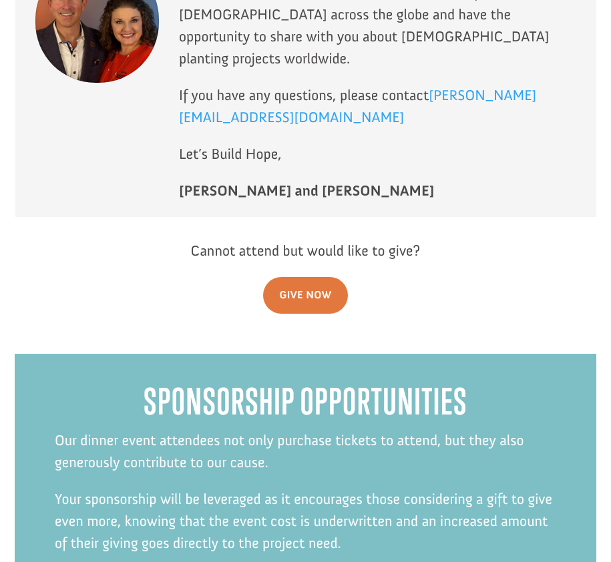  I want to click on p: Cannot attend but would like to give?, so click(305, 250).